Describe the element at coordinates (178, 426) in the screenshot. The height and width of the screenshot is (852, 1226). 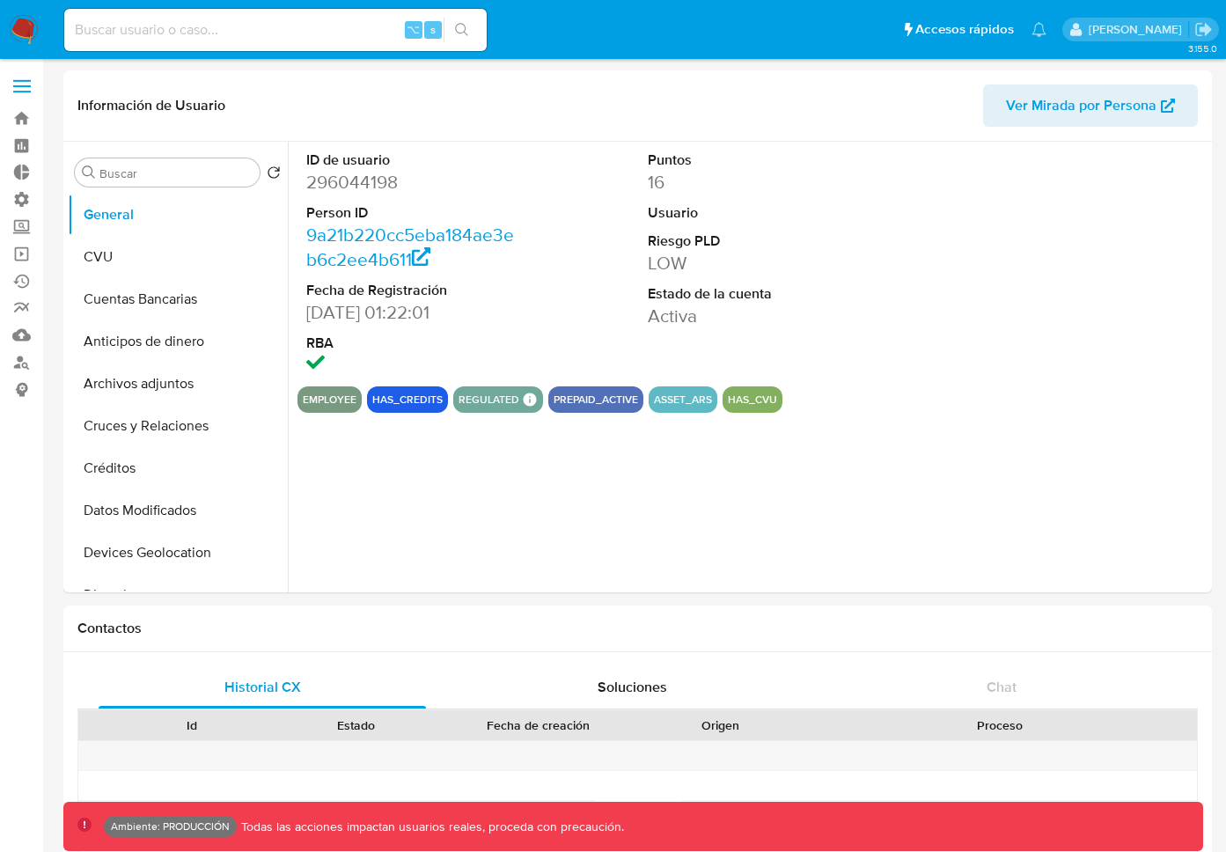
I see `button: Cruces y Relaciones` at that location.